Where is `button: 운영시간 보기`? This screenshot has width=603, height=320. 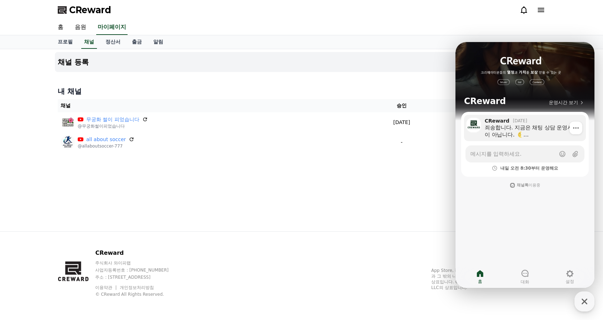
button: 운영시간 보기 is located at coordinates (110, 61).